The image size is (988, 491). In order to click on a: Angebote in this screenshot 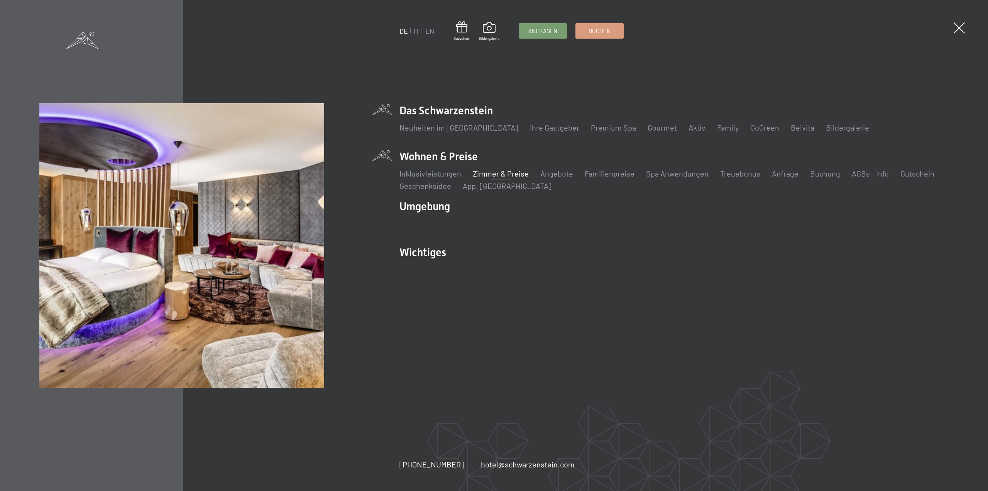, I will do `click(557, 173)`.